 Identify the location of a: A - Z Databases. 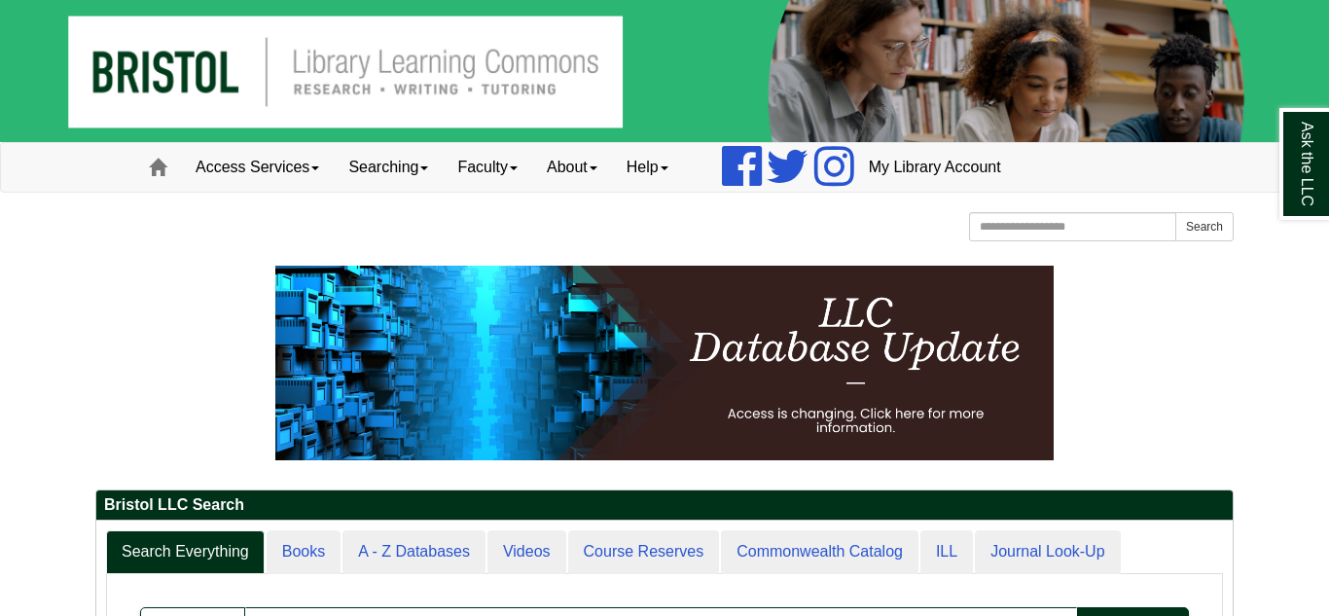
(414, 552).